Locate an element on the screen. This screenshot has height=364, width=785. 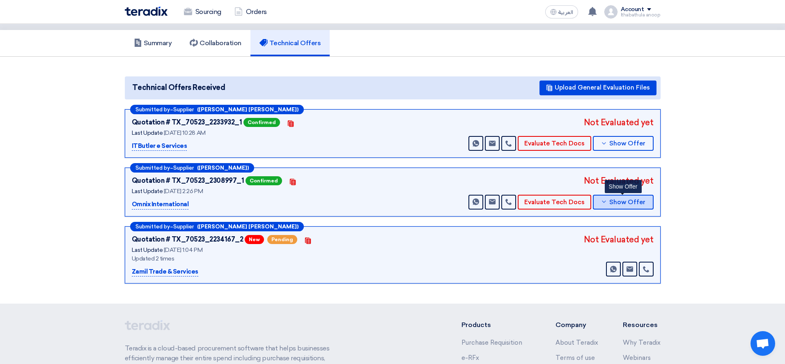
a: Sourcing is located at coordinates (202, 12).